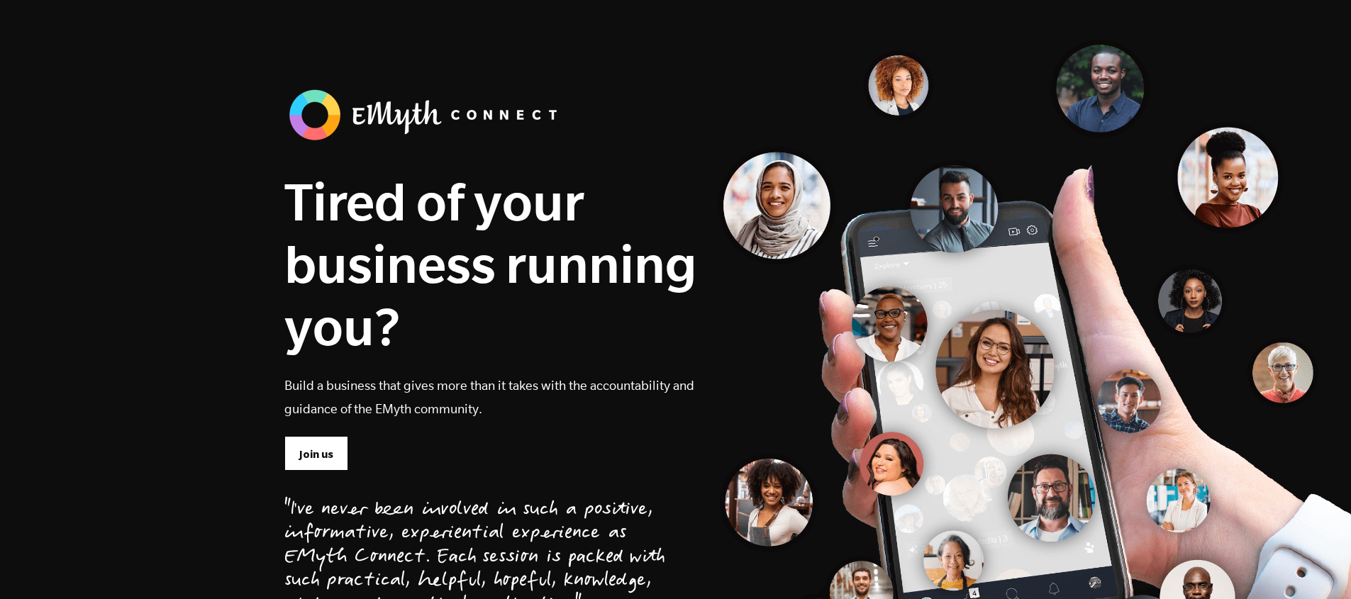  Describe the element at coordinates (316, 453) in the screenshot. I see `a: Join us` at that location.